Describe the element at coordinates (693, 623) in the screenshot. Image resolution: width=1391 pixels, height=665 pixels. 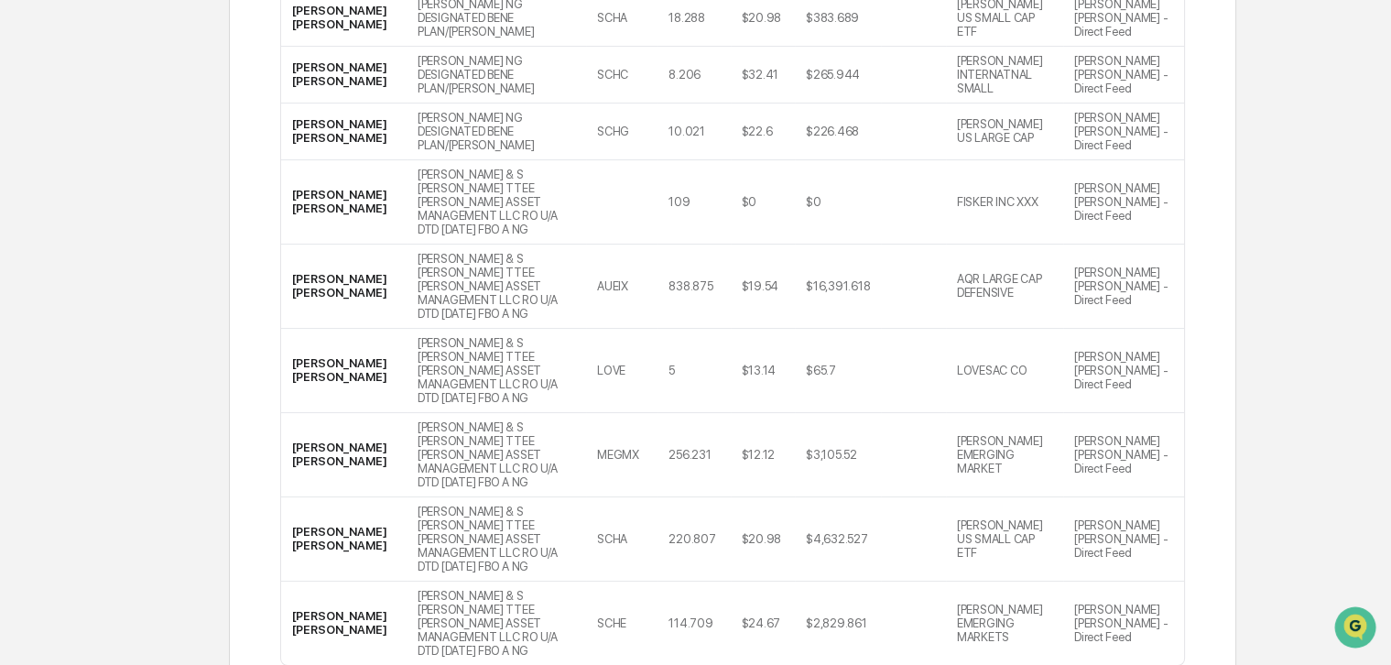
I see `td: 114.709` at that location.